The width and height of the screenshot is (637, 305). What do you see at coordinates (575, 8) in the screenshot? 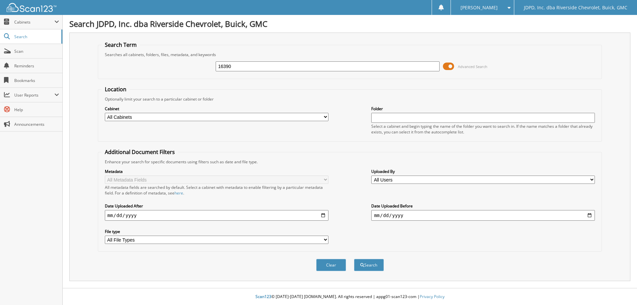
I see `span: JDPD, Inc. dba Riverside Chevrolet, Buick, GMC` at bounding box center [575, 8].